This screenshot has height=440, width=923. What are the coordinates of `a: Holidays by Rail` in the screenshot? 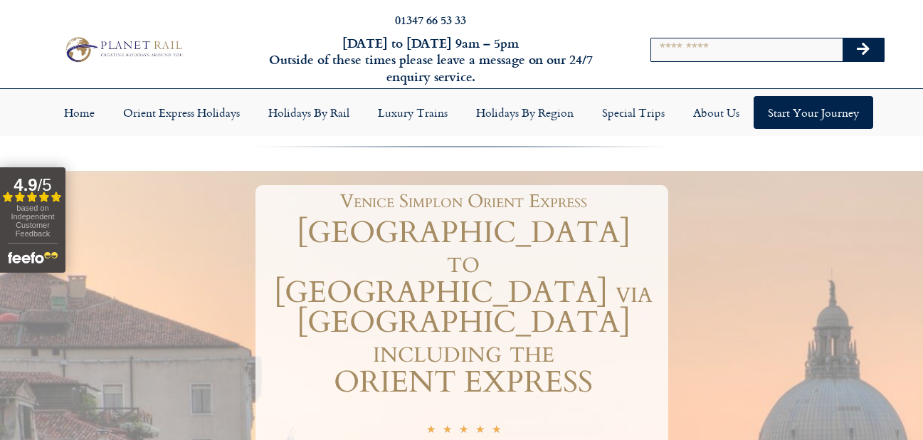 It's located at (309, 112).